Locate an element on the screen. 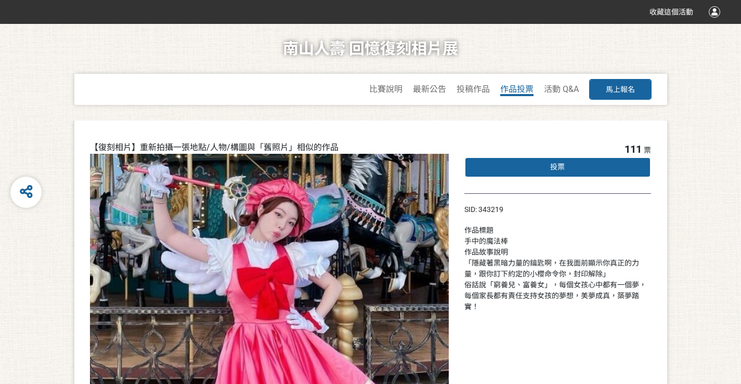  span: SID: 343219 is located at coordinates (483, 210).